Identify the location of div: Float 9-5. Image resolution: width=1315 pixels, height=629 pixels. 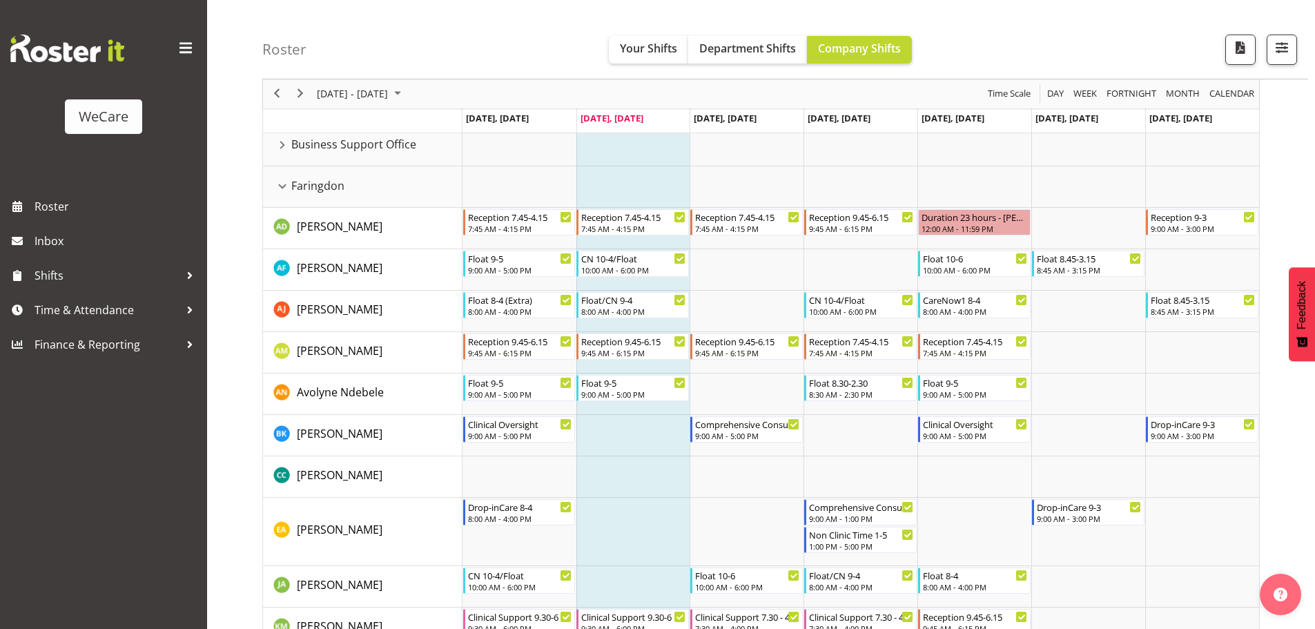
(633, 382).